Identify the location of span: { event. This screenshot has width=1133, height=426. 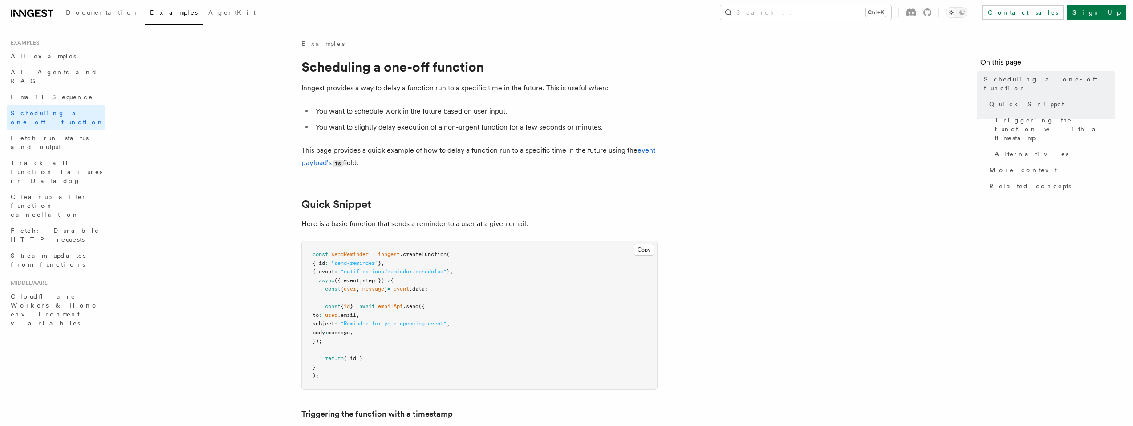
(323, 272).